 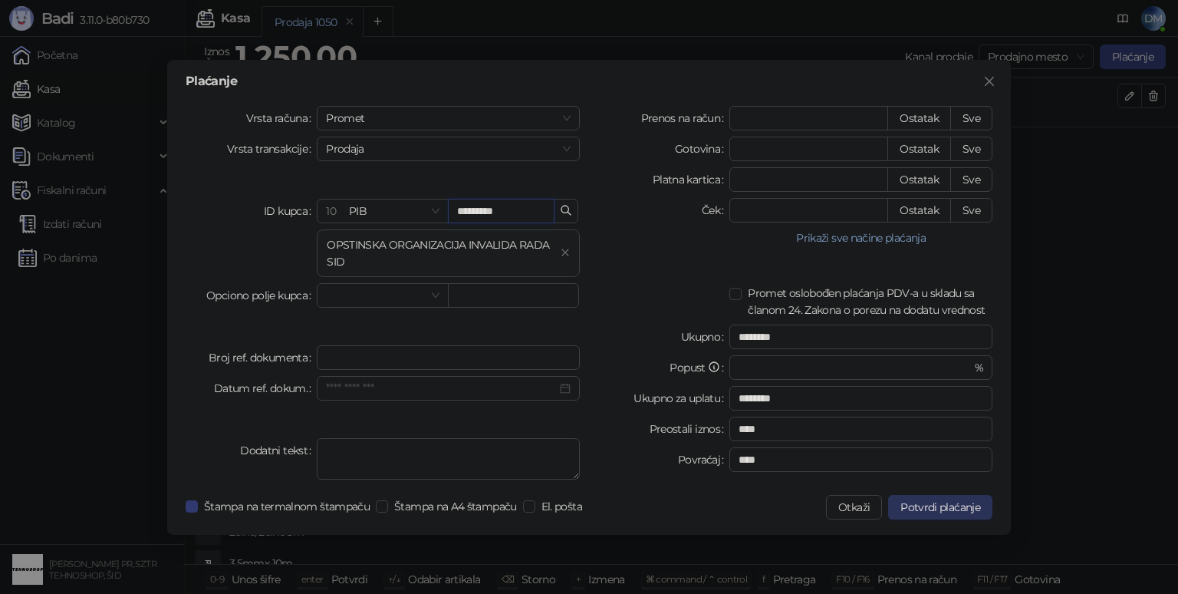 What do you see at coordinates (702, 149) in the screenshot?
I see `label: Gotovina` at bounding box center [702, 149].